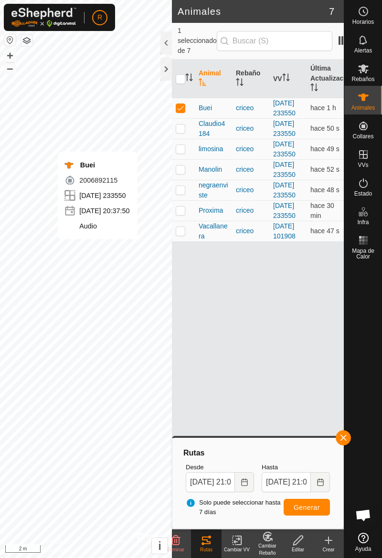  Describe the element at coordinates (267, 550) in the screenshot. I see `div: Cambiar Rebaño` at that location.